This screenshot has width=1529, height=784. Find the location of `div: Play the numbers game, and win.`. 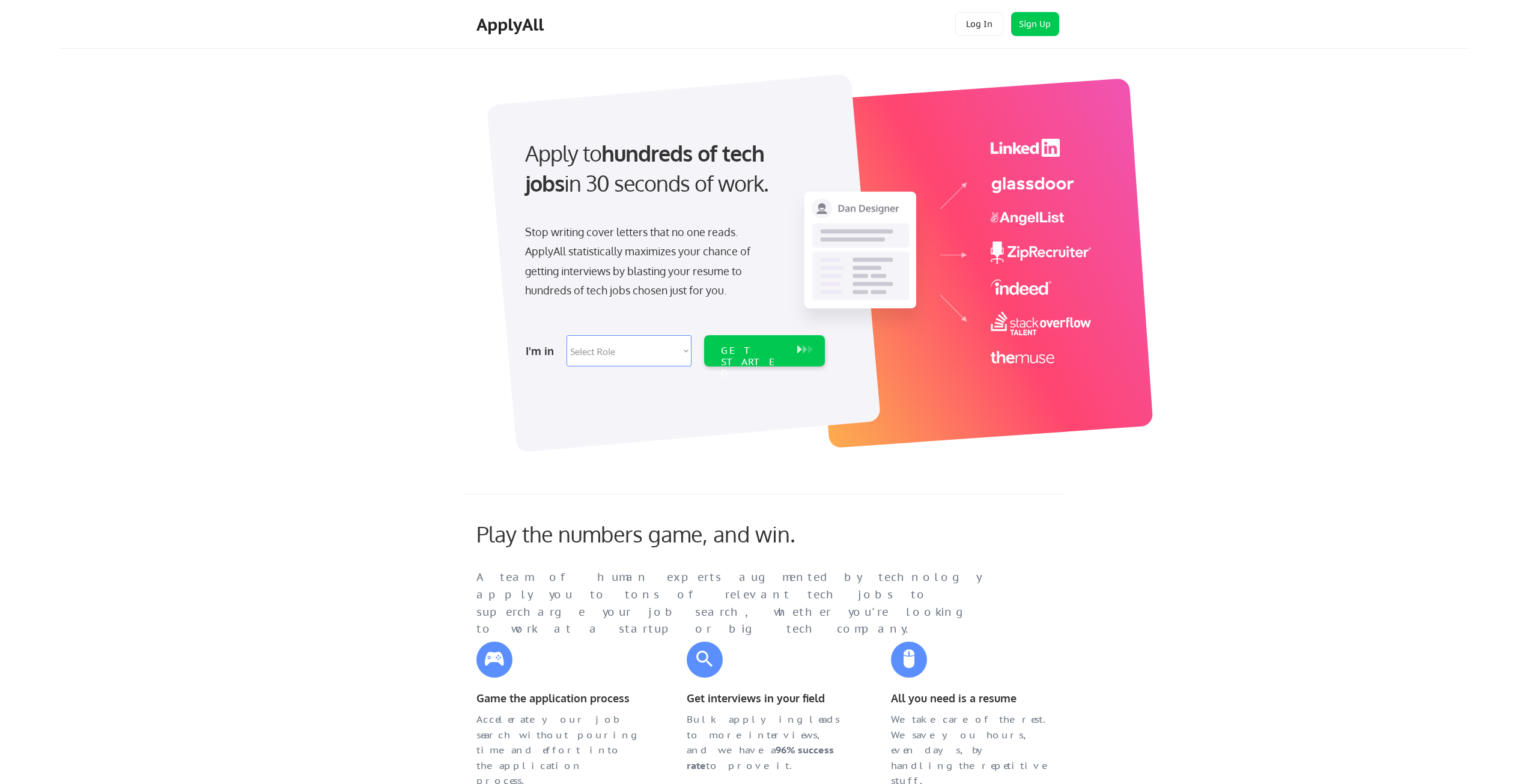

div: Play the numbers game, and win. is located at coordinates (662, 533).